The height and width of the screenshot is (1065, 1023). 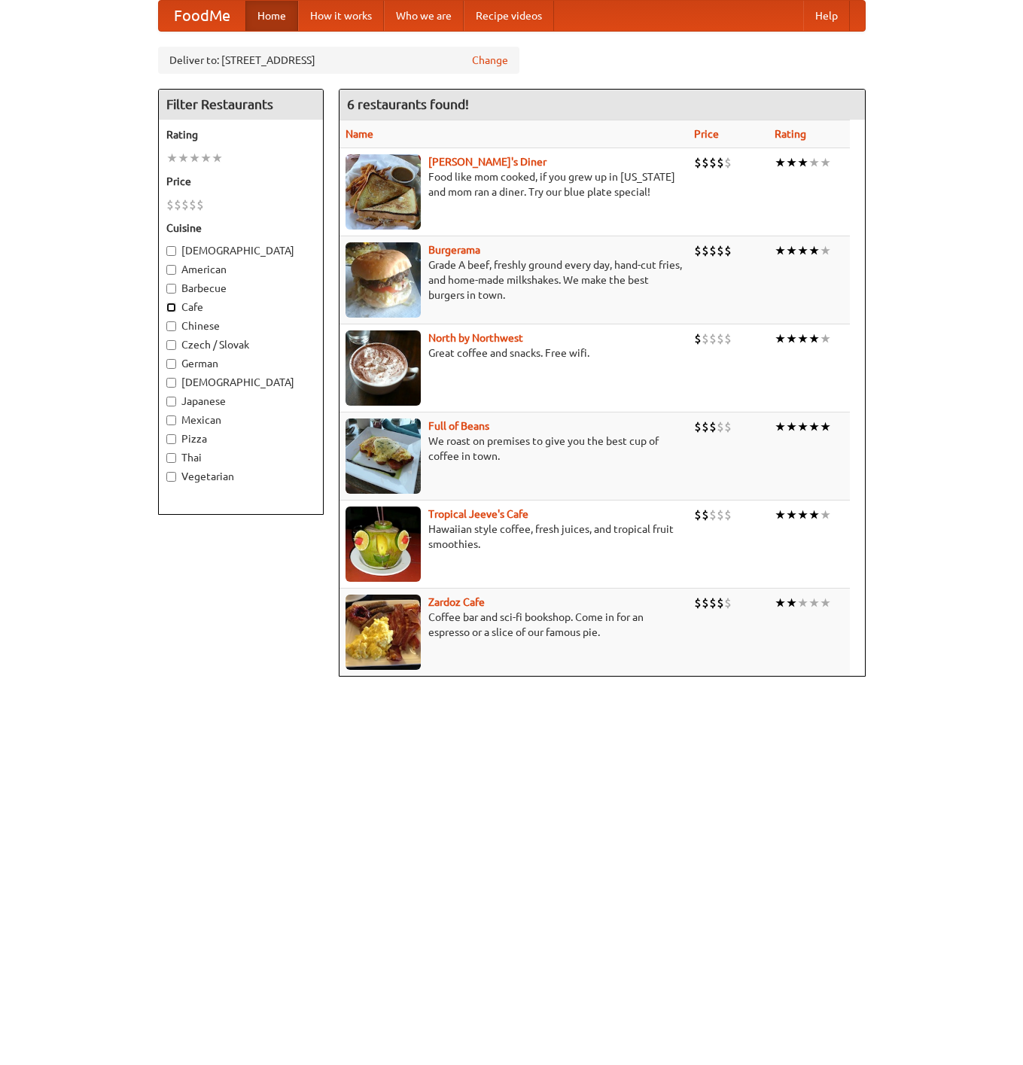 I want to click on a: Help, so click(x=826, y=16).